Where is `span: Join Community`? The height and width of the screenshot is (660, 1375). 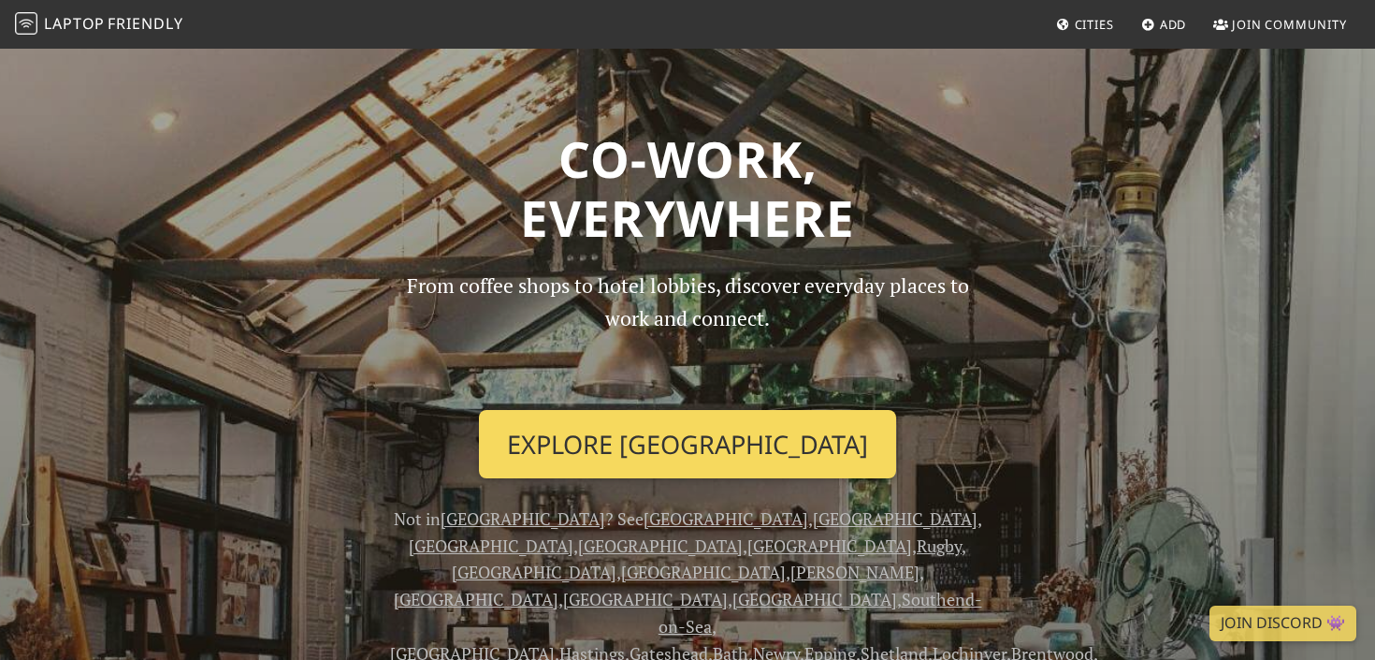
span: Join Community is located at coordinates (1289, 24).